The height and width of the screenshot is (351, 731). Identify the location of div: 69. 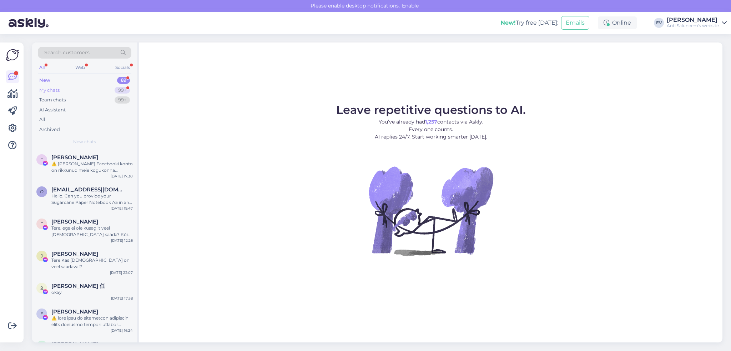
(123, 80).